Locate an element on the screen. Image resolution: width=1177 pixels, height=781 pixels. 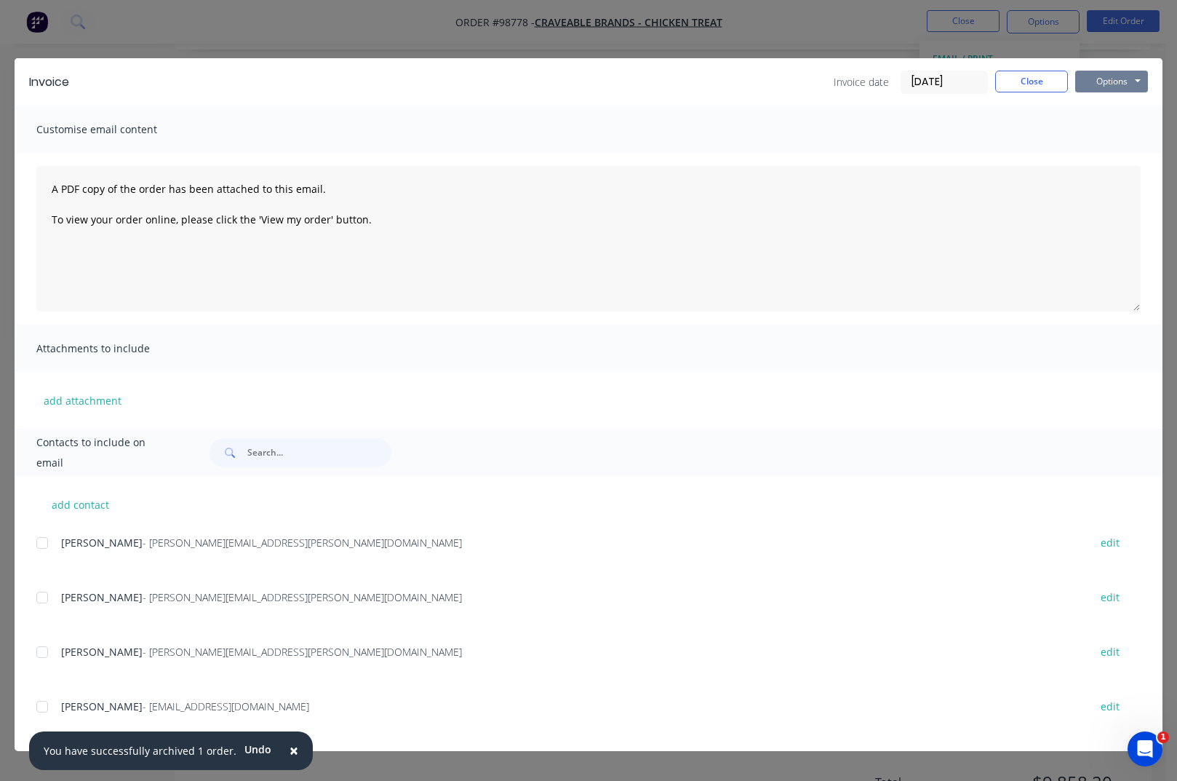
button: Options is located at coordinates (1112, 81).